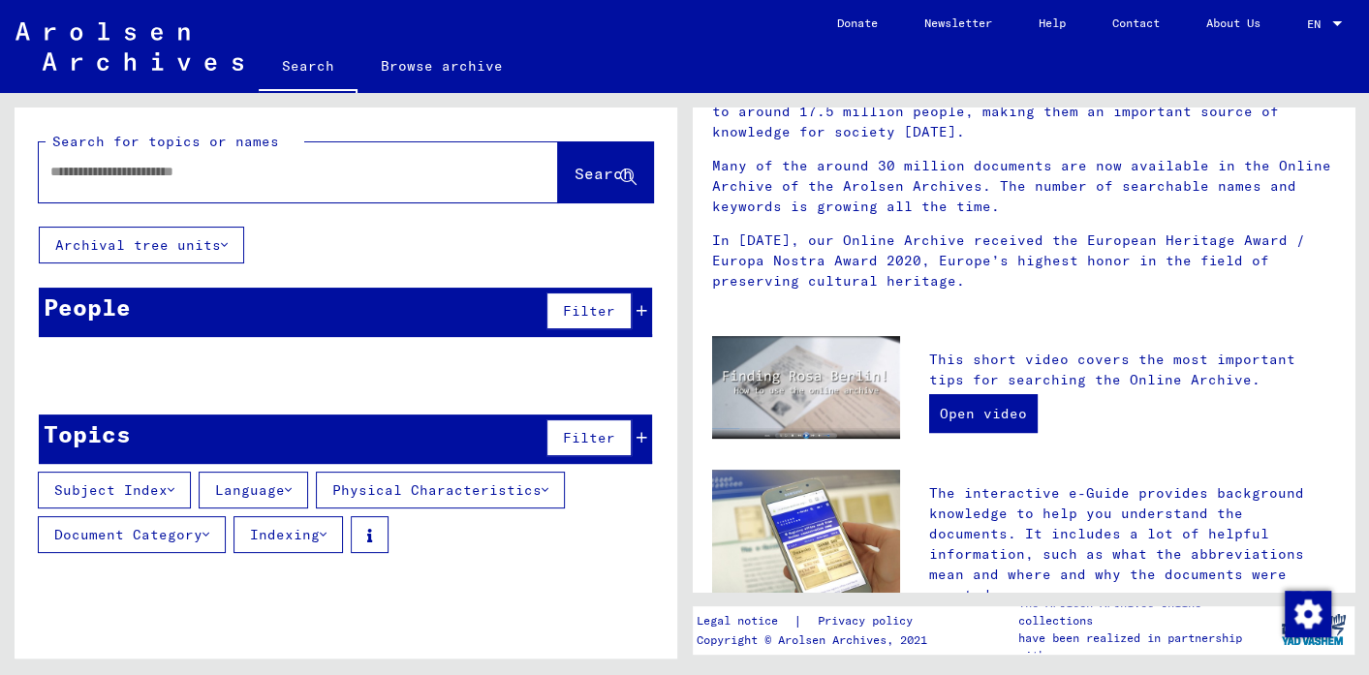 The height and width of the screenshot is (675, 1369). What do you see at coordinates (1144, 612) in the screenshot?
I see `p: The Arolsen Archives online collections` at bounding box center [1144, 612].